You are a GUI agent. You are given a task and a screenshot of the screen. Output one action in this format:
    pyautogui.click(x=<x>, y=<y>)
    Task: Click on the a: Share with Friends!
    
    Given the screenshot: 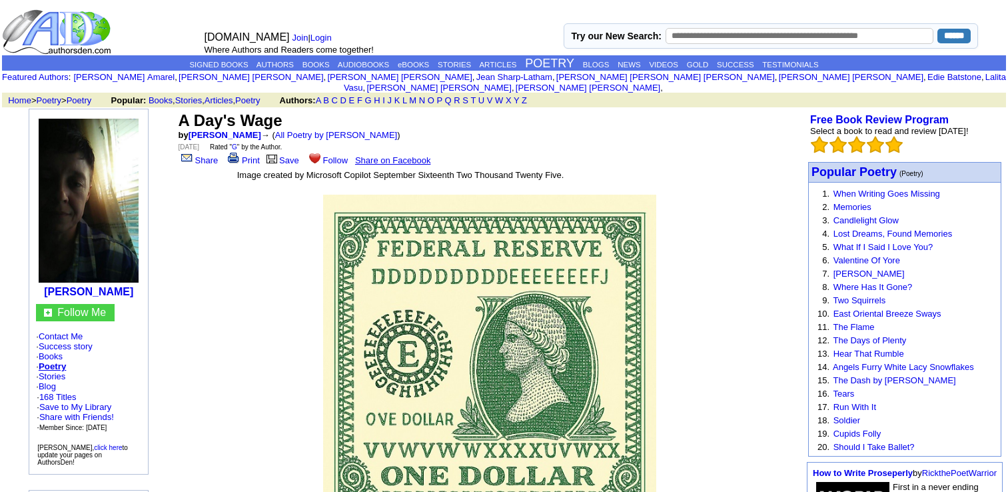 What is the action you would take?
    pyautogui.click(x=77, y=416)
    